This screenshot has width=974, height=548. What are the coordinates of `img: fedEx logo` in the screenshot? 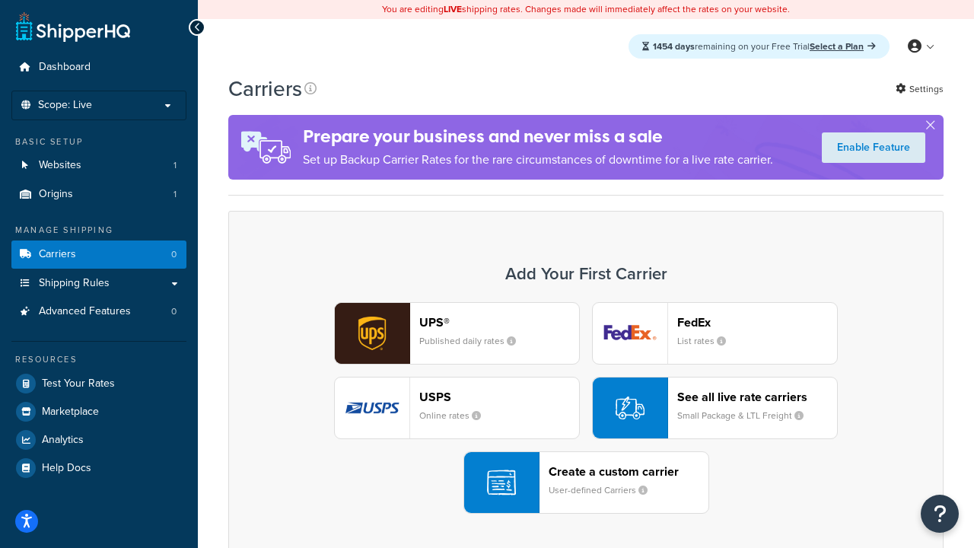 It's located at (630, 333).